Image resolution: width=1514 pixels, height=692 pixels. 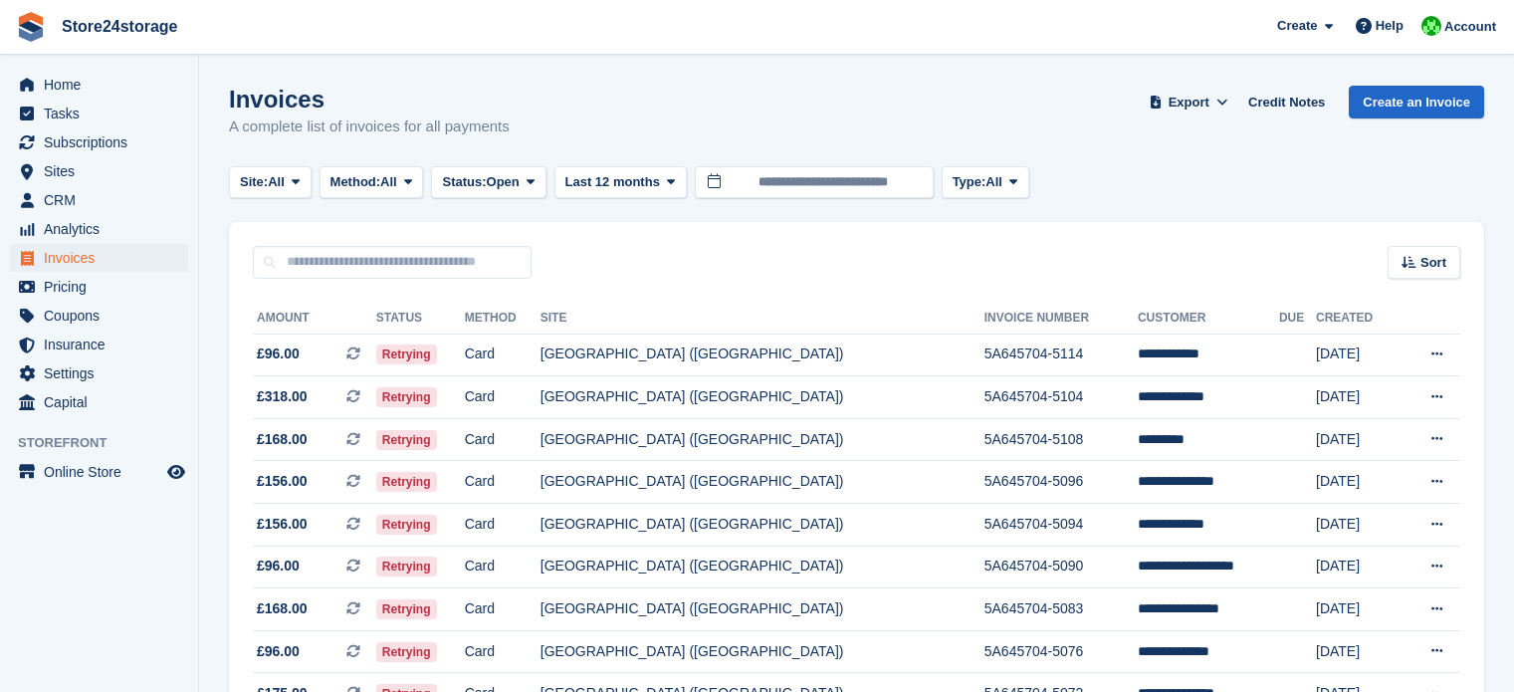 I want to click on span: Invoices, so click(x=104, y=258).